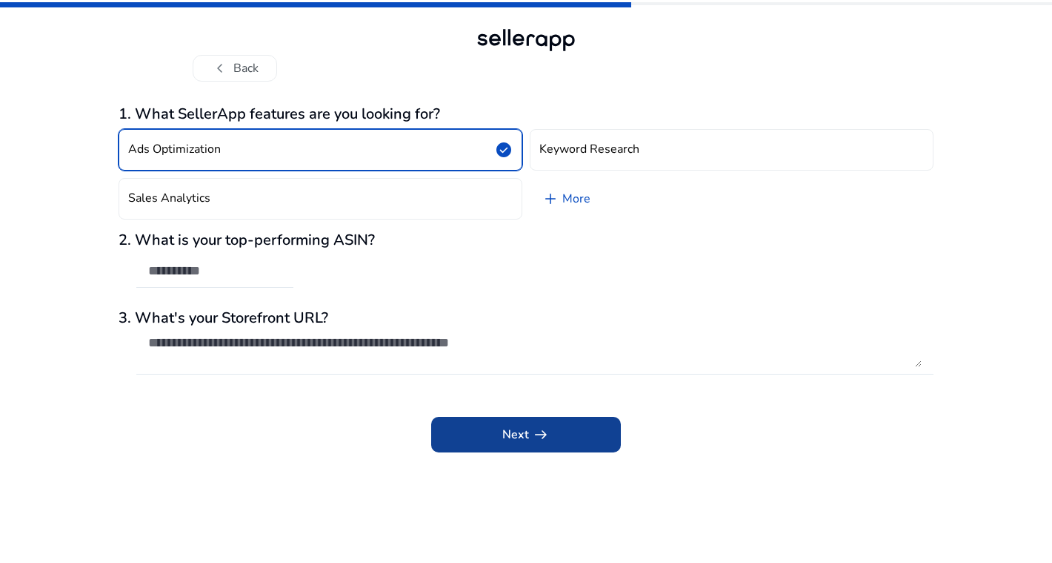  Describe the element at coordinates (526, 434) in the screenshot. I see `button: Nextarrow_right_alt` at that location.